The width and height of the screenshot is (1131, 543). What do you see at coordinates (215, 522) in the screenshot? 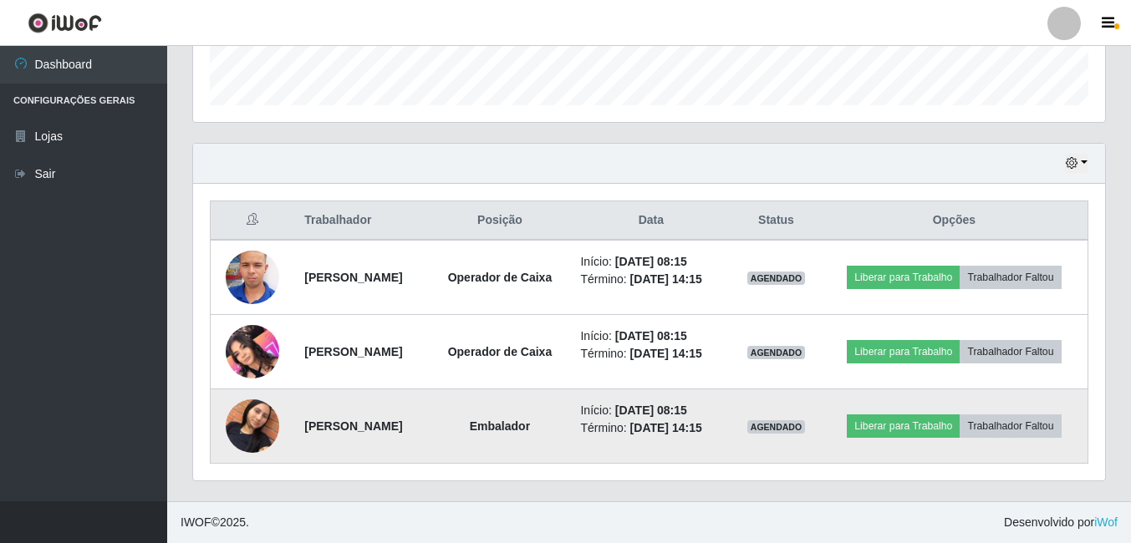
I see `span: © 2025 .` at bounding box center [215, 522].